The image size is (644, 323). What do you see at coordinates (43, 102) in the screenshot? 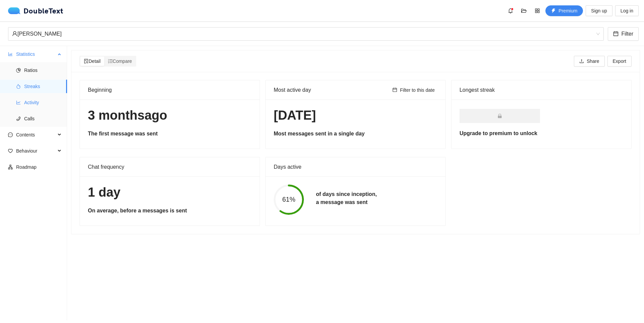
I see `span: Activity` at bounding box center [43, 102].